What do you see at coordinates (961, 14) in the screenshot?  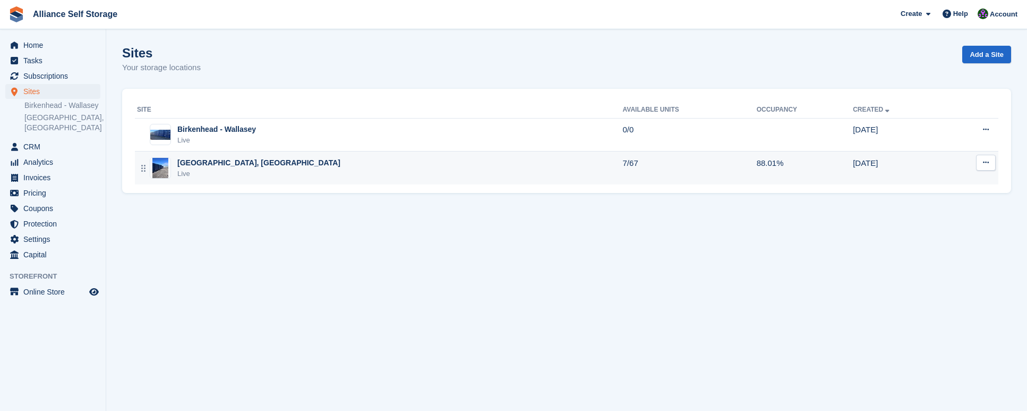 I see `span: Help` at bounding box center [961, 14].